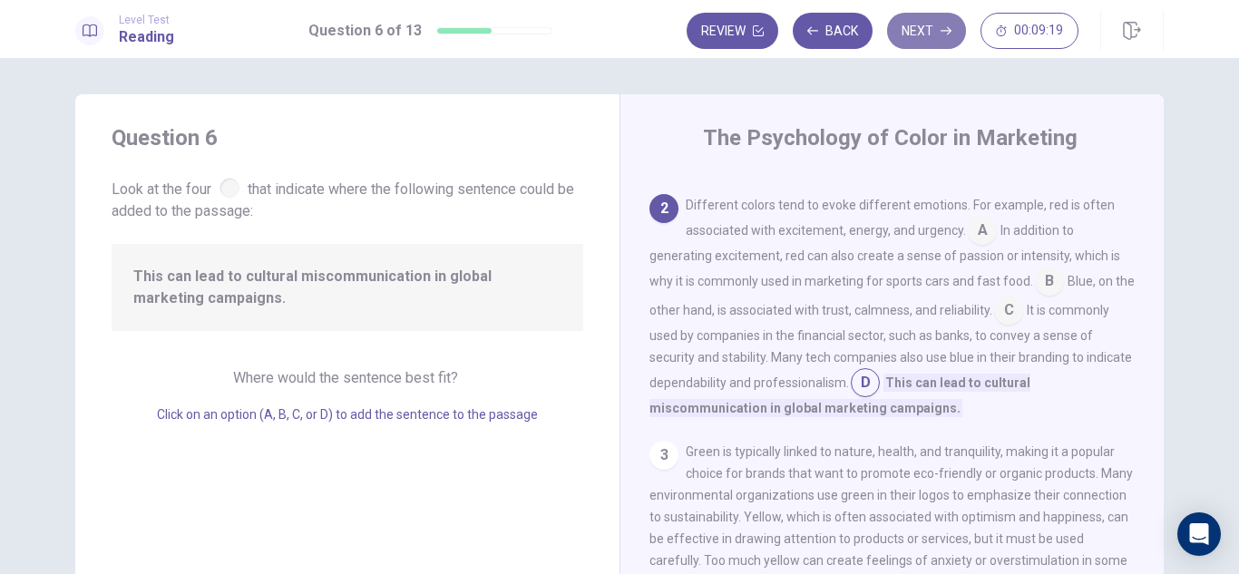 This screenshot has width=1239, height=574. I want to click on span: B, so click(1050, 281).